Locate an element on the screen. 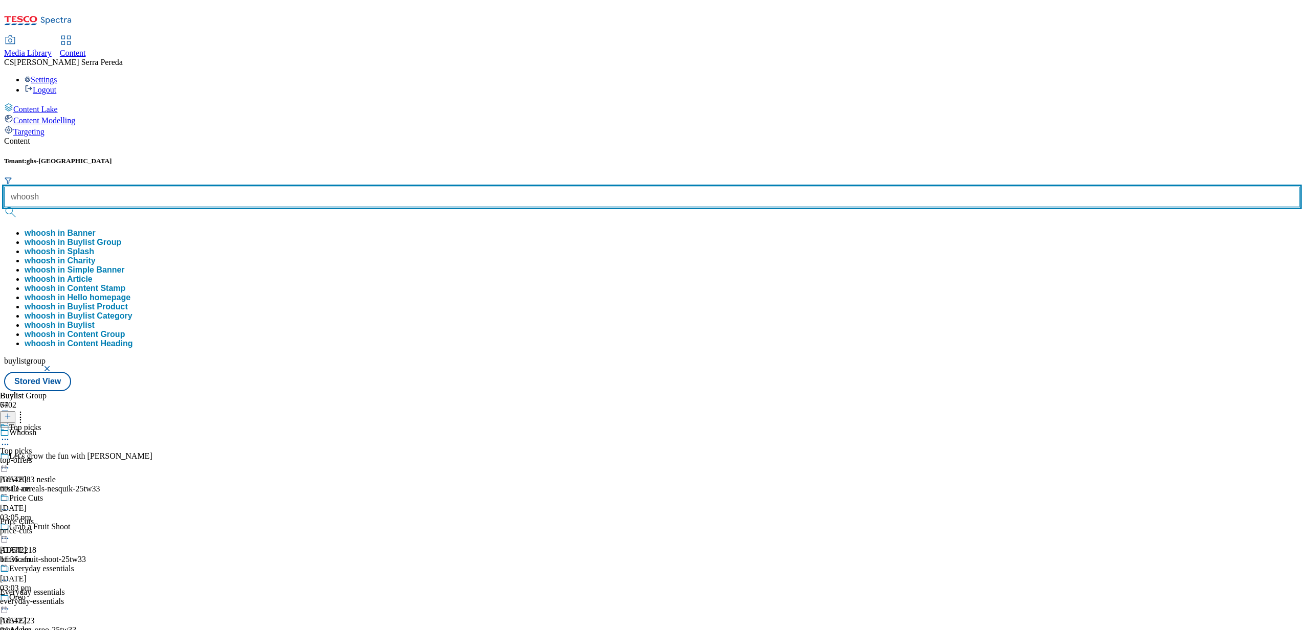 The image size is (1304, 630). a: Media Library is located at coordinates (28, 47).